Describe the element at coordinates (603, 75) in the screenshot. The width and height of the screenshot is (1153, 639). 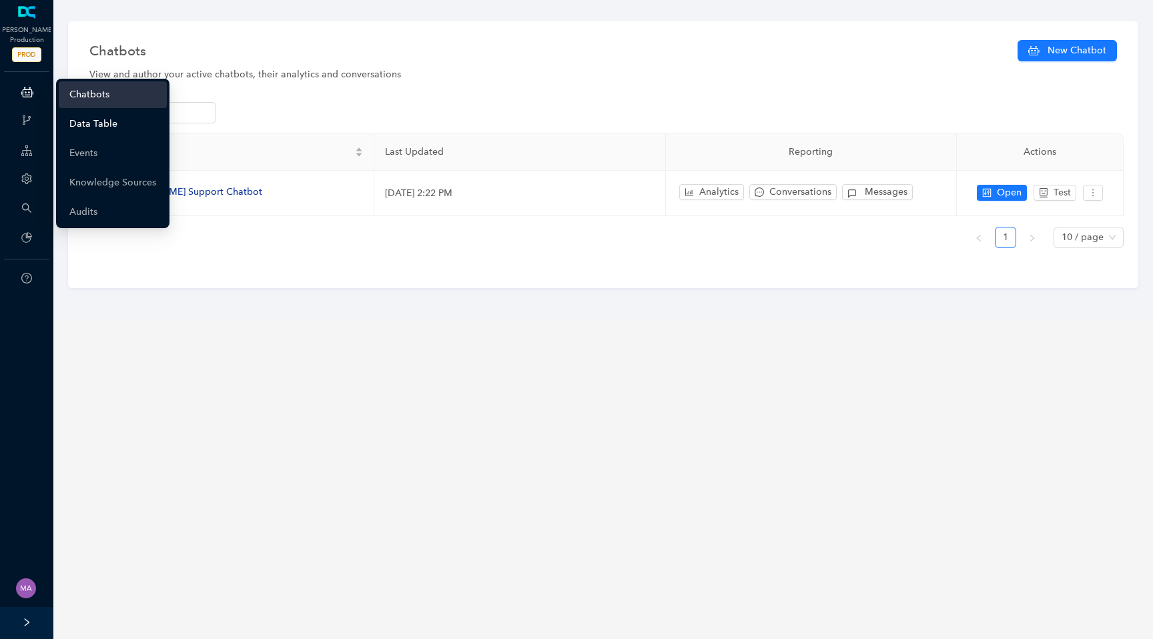
I see `div: View and author your active chatbots, their analytics and conversations` at that location.